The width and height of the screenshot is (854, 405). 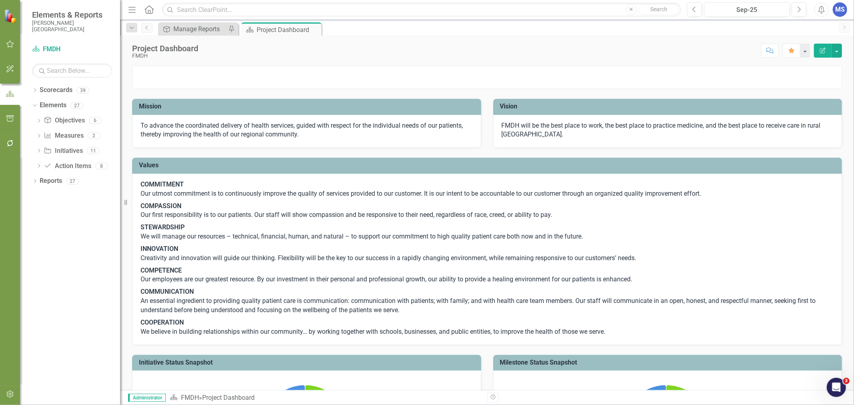 I want to click on p: Our first responsibility is to our patients. Our staff will show compassion and be responsive to ..., so click(x=487, y=211).